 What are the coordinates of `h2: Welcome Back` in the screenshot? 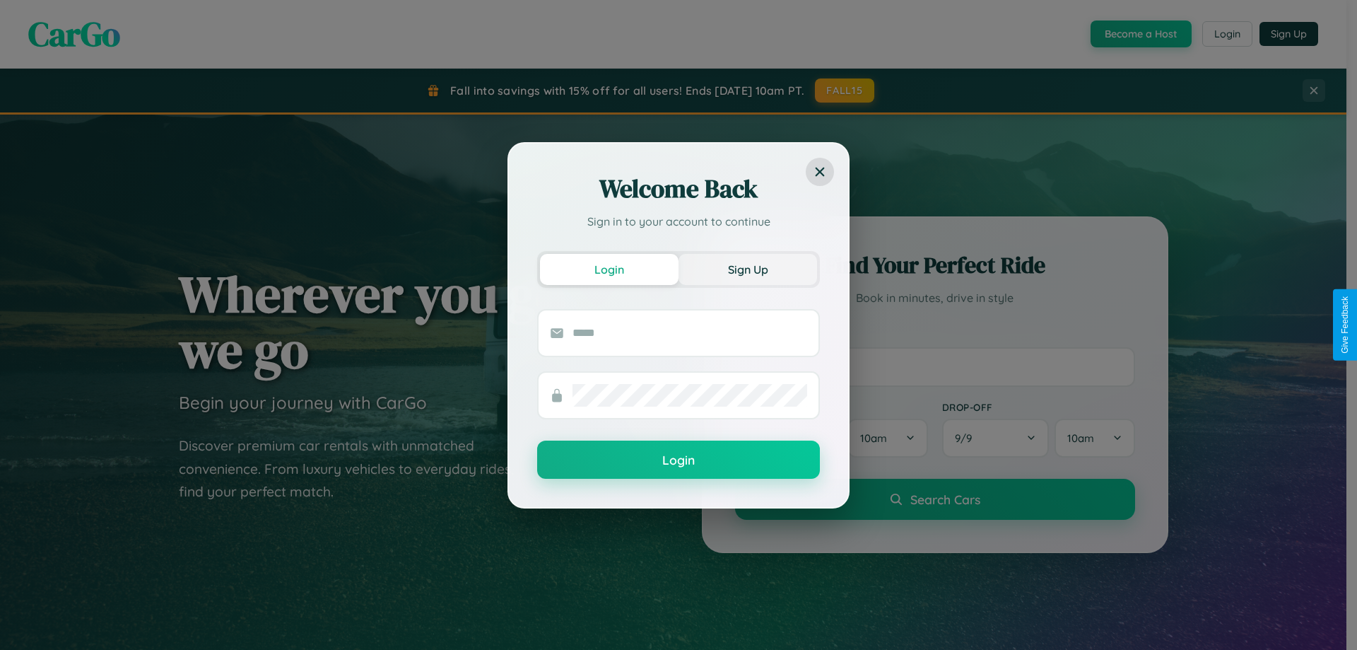 It's located at (679, 189).